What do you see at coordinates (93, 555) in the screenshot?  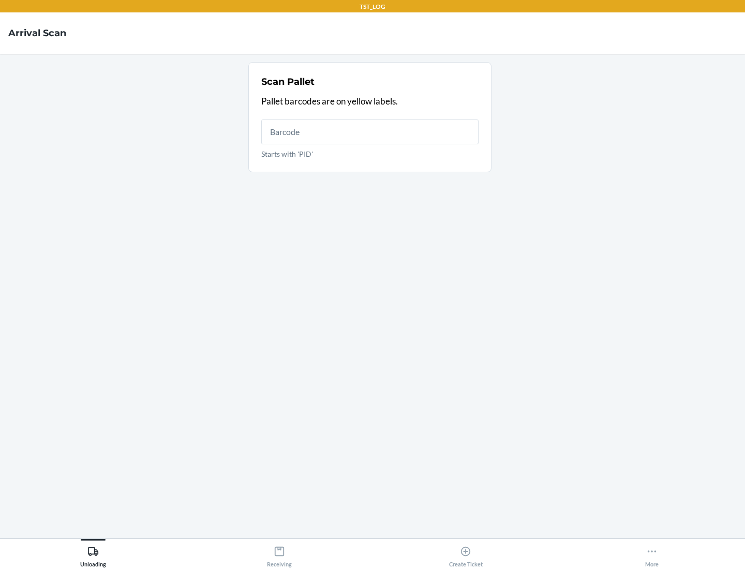 I see `div: Unloading` at bounding box center [93, 555].